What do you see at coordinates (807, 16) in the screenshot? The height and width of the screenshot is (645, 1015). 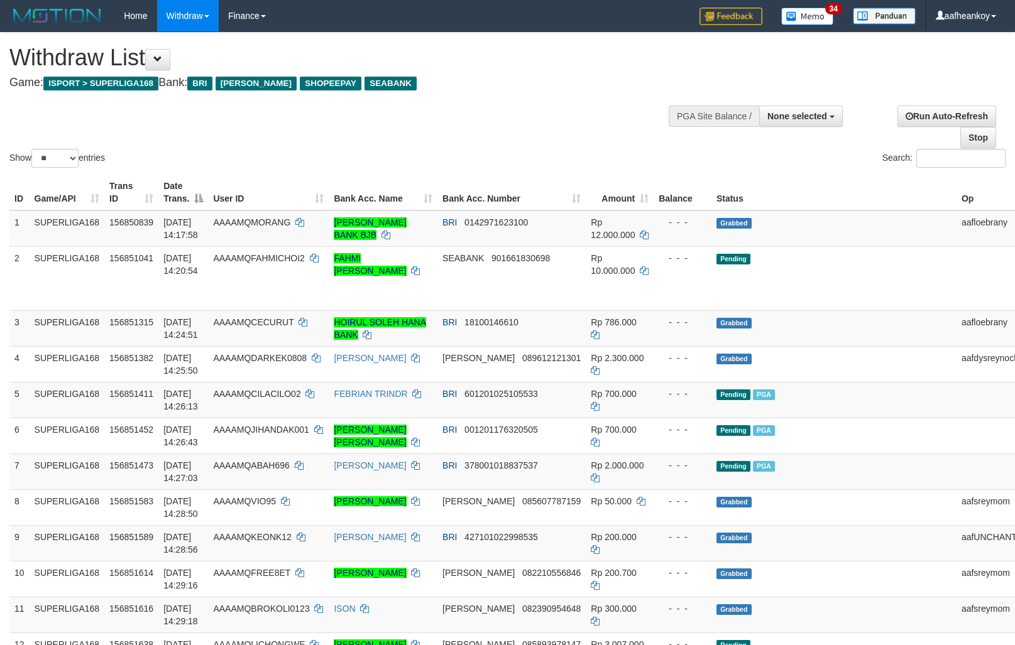 I see `img: Button%20Memo.svg` at bounding box center [807, 16].